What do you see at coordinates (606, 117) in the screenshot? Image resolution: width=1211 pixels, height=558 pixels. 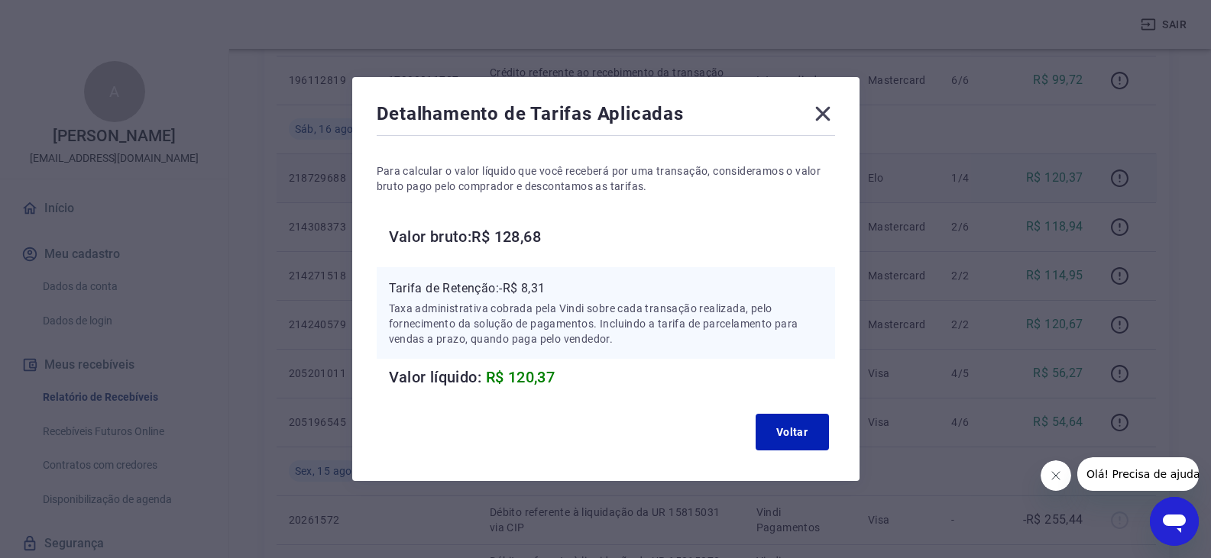 I see `div: Detalhamento de Tarifas Aplicadas` at bounding box center [606, 117].